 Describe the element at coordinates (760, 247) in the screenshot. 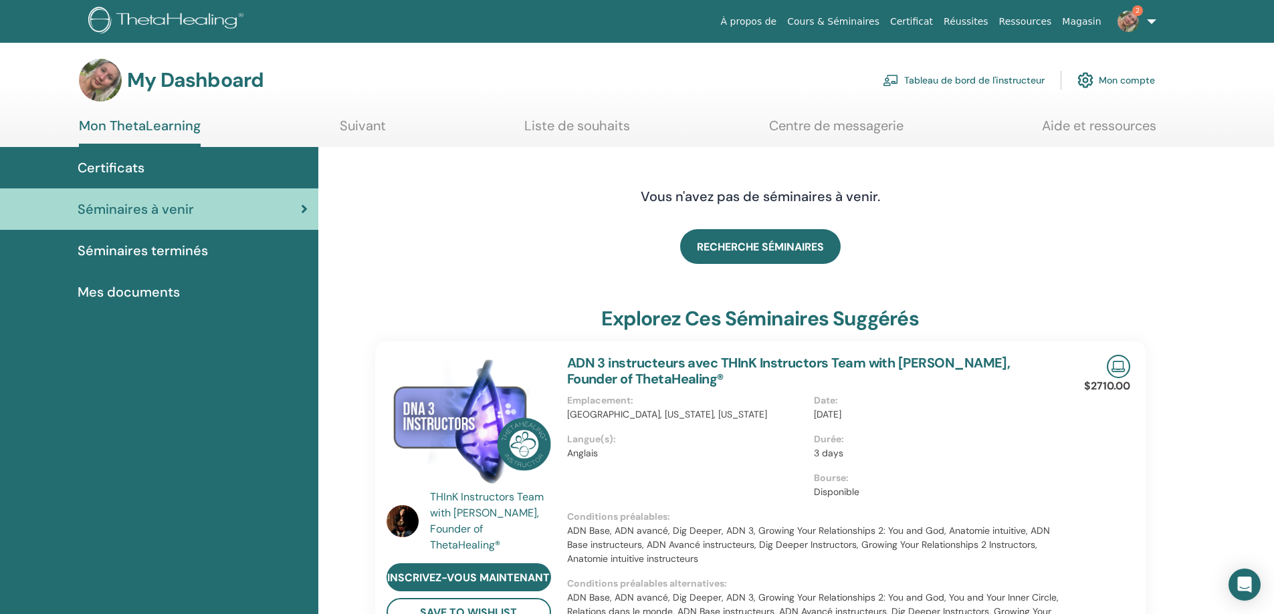

I see `span: RECHERCHE SÉMINAIRES` at that location.